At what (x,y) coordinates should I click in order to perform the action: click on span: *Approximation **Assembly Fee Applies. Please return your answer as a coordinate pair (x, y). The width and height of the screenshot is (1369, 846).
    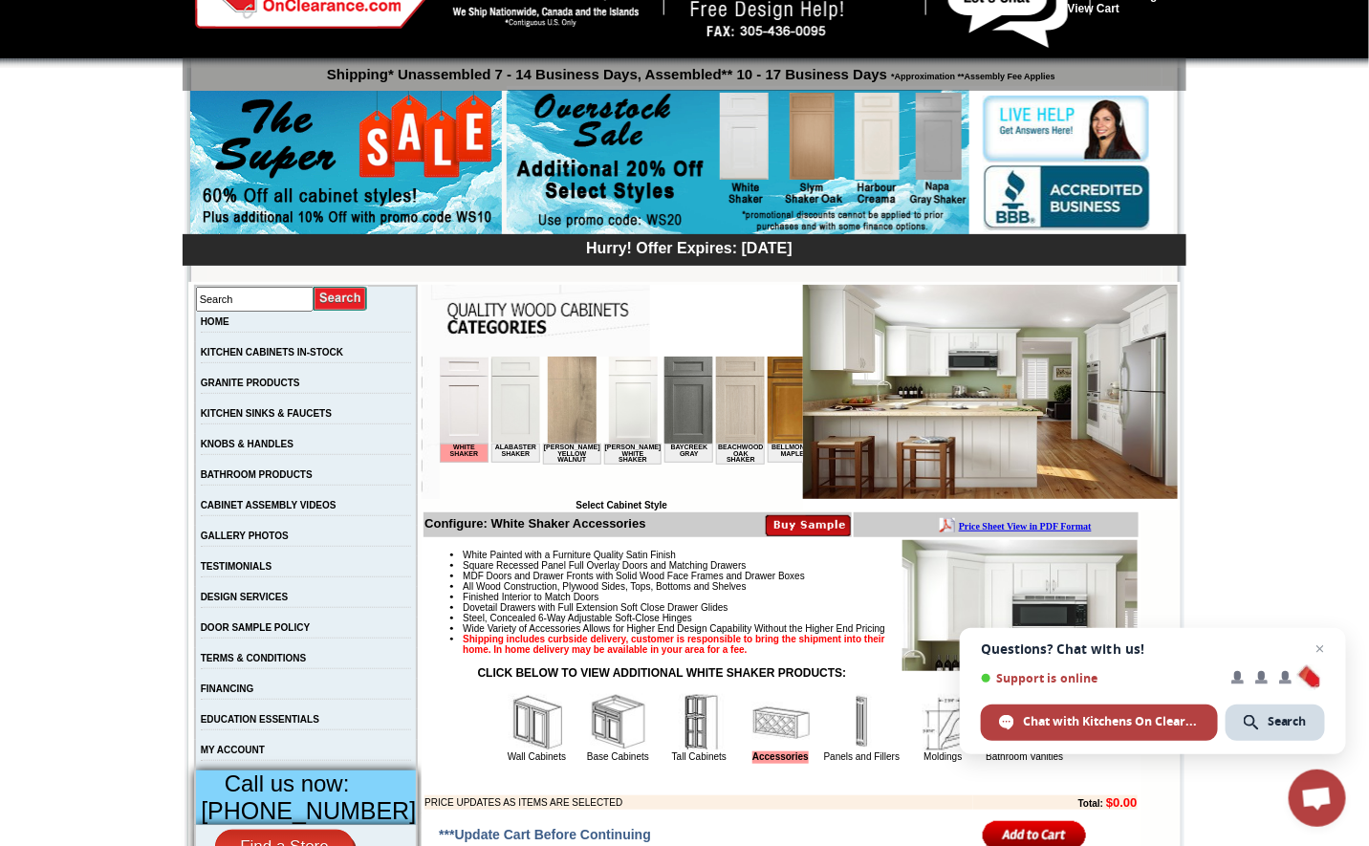
    Looking at the image, I should click on (972, 74).